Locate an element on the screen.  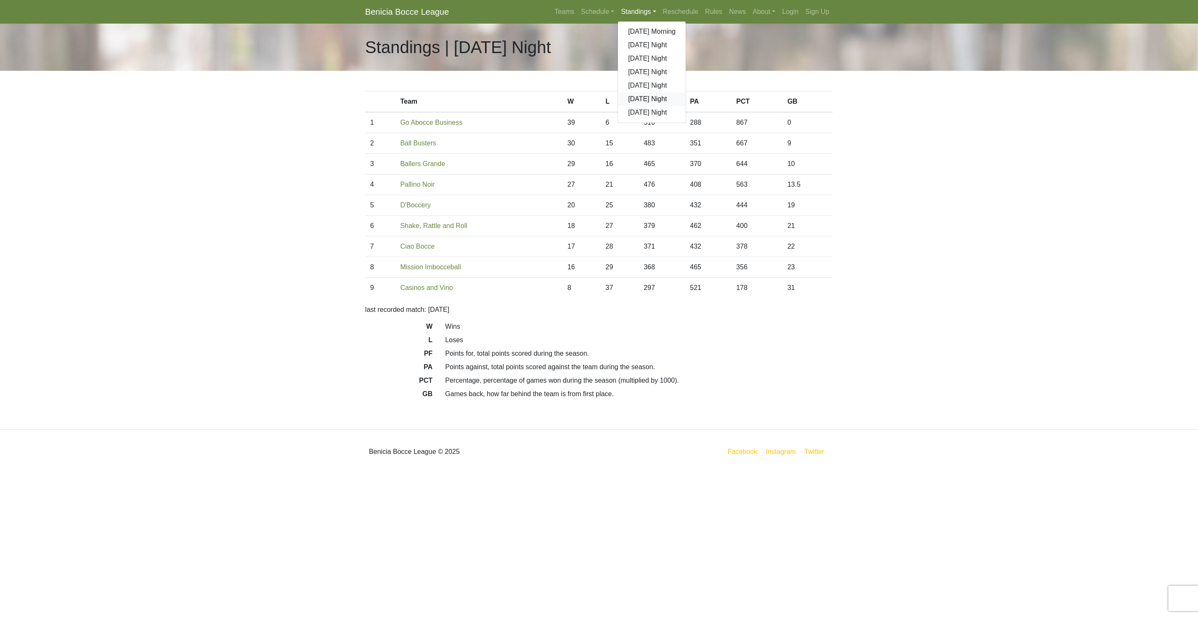
td: 371 is located at coordinates (662, 247).